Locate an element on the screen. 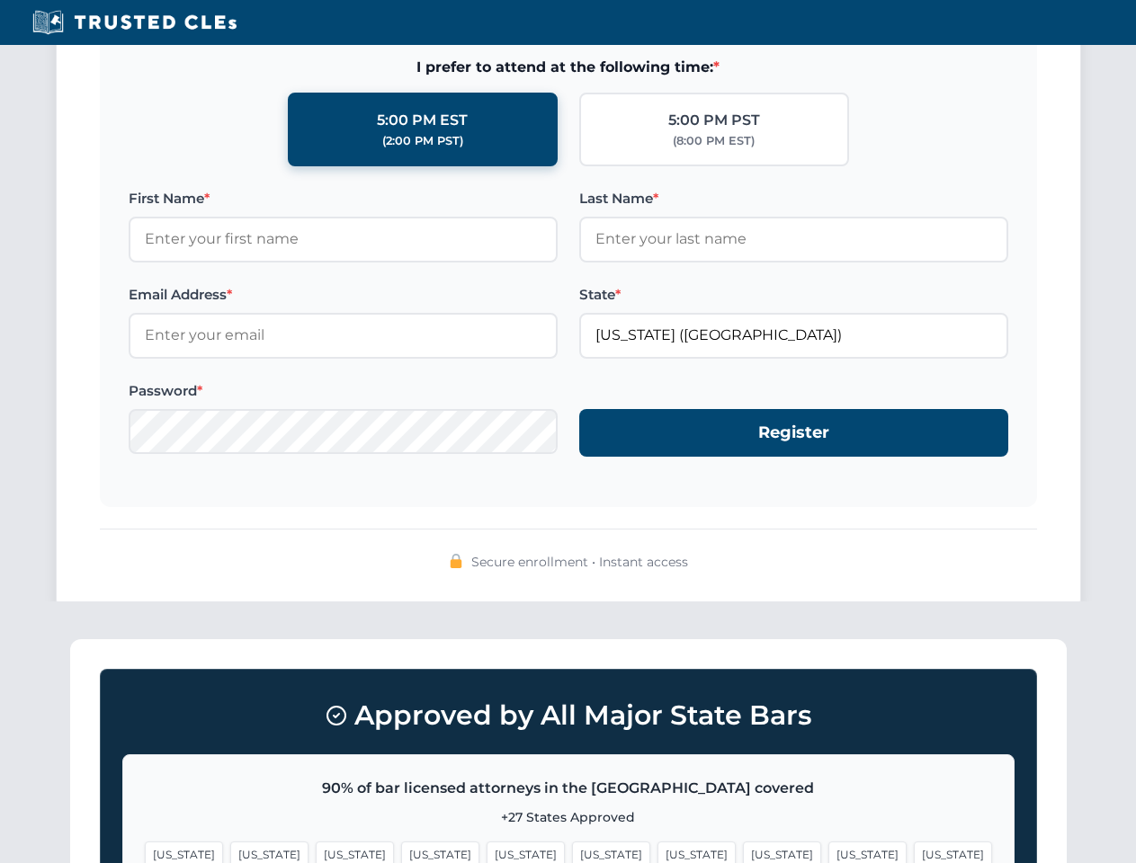 The image size is (1136, 863). label: First Name is located at coordinates (343, 199).